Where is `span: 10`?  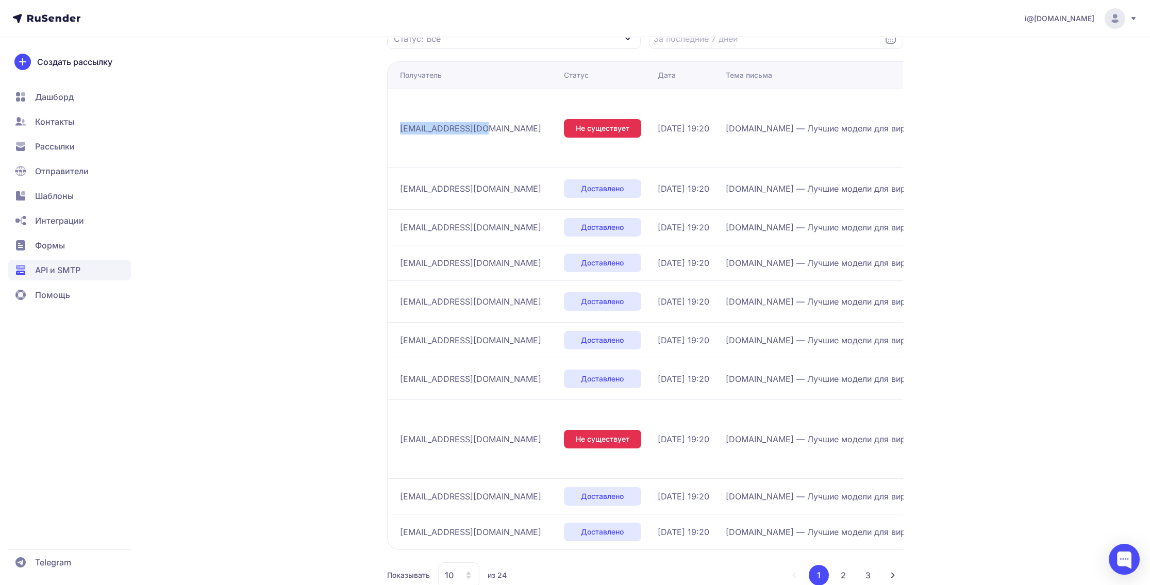
span: 10 is located at coordinates (449, 575).